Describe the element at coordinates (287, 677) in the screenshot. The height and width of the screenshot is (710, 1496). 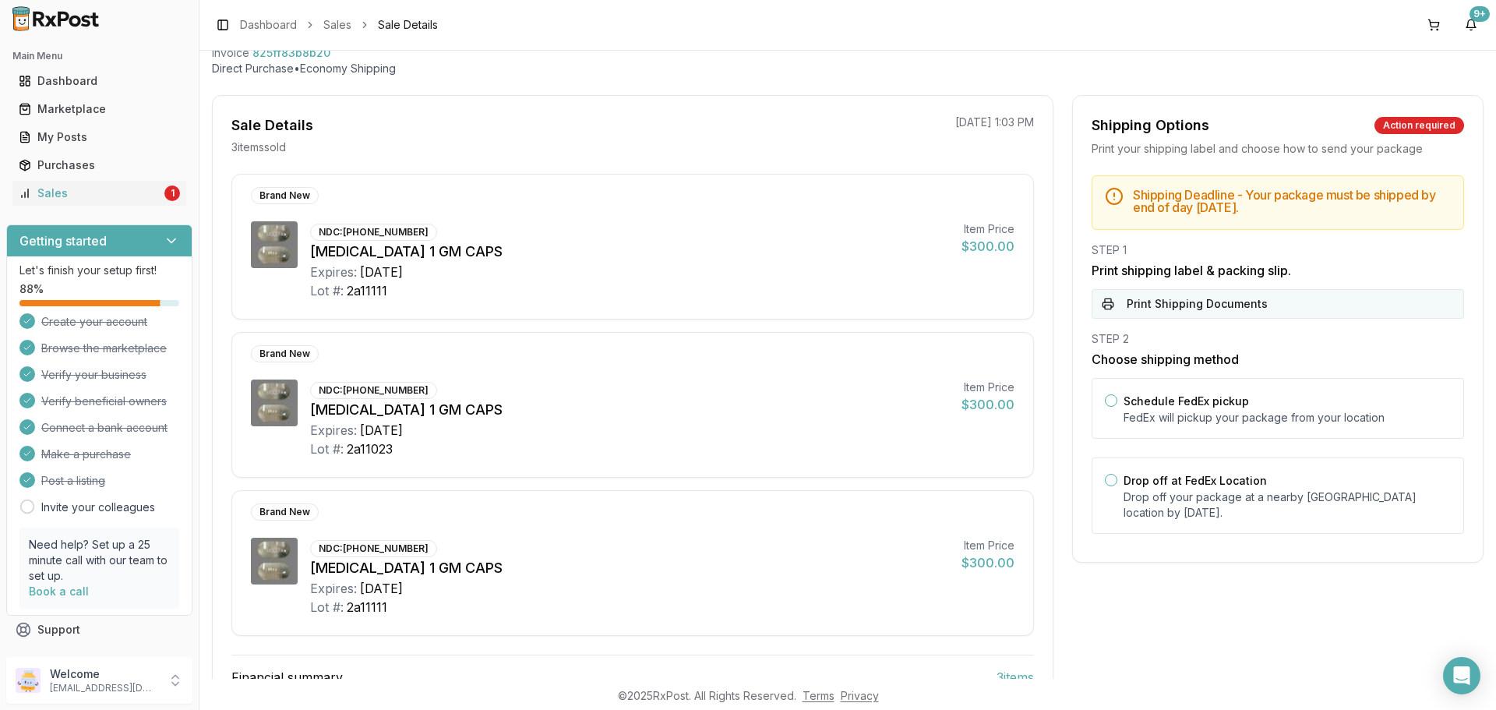
I see `span: Financial summary` at that location.